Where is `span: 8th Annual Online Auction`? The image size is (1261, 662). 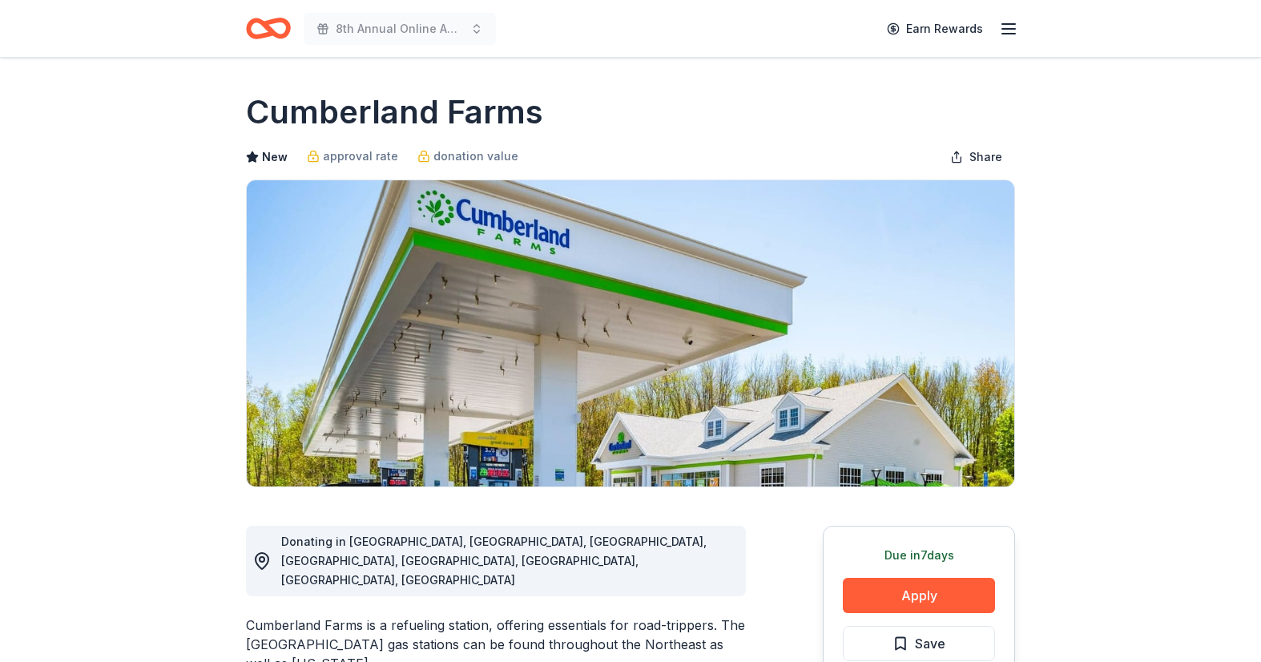 span: 8th Annual Online Auction is located at coordinates (400, 29).